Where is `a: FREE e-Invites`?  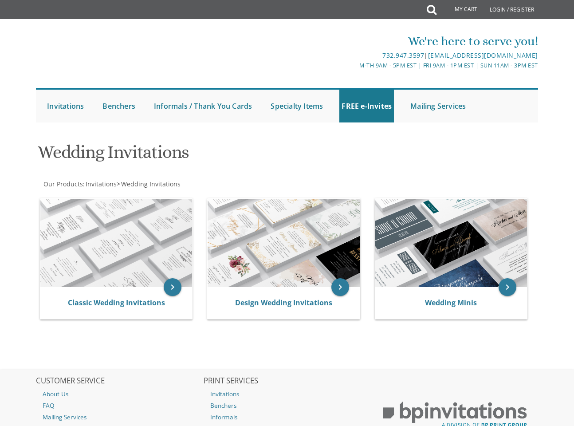 a: FREE e-Invites is located at coordinates (366, 106).